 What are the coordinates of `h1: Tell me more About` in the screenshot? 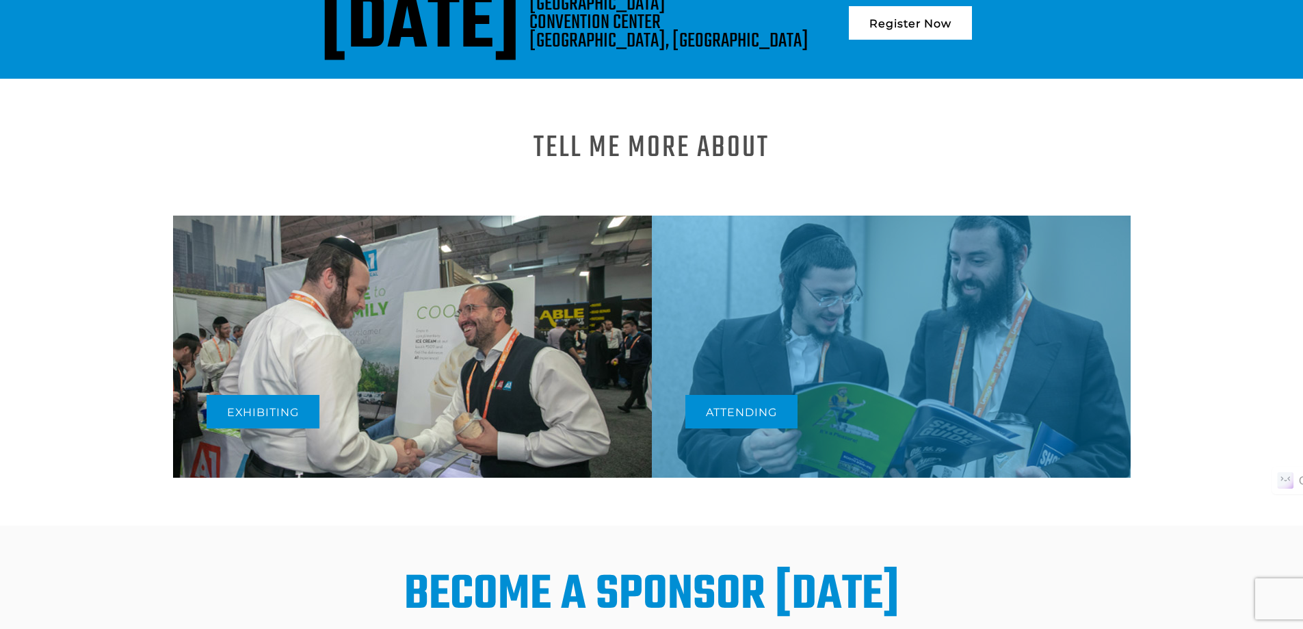 It's located at (651, 148).